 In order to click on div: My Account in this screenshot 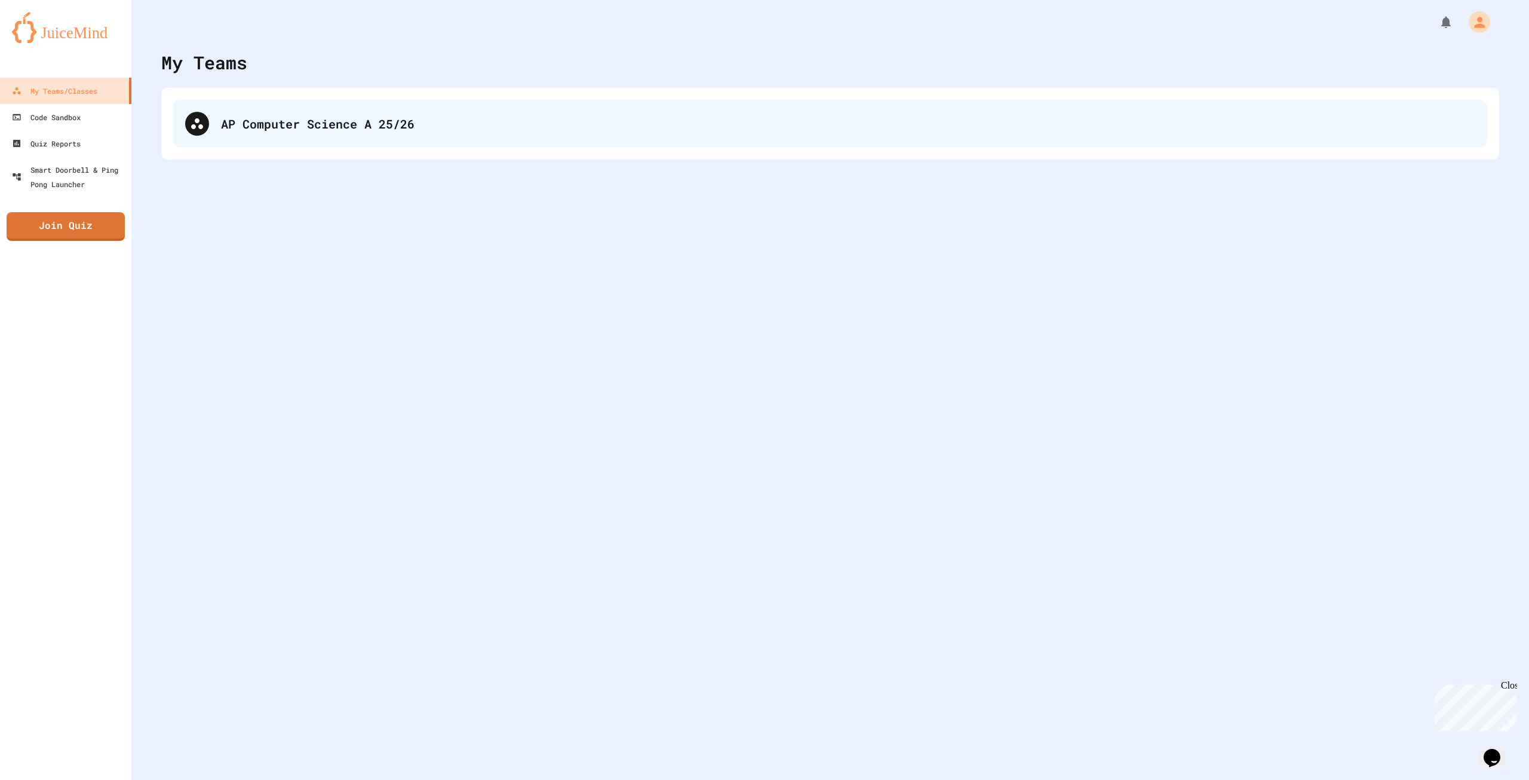, I will do `click(1475, 22)`.